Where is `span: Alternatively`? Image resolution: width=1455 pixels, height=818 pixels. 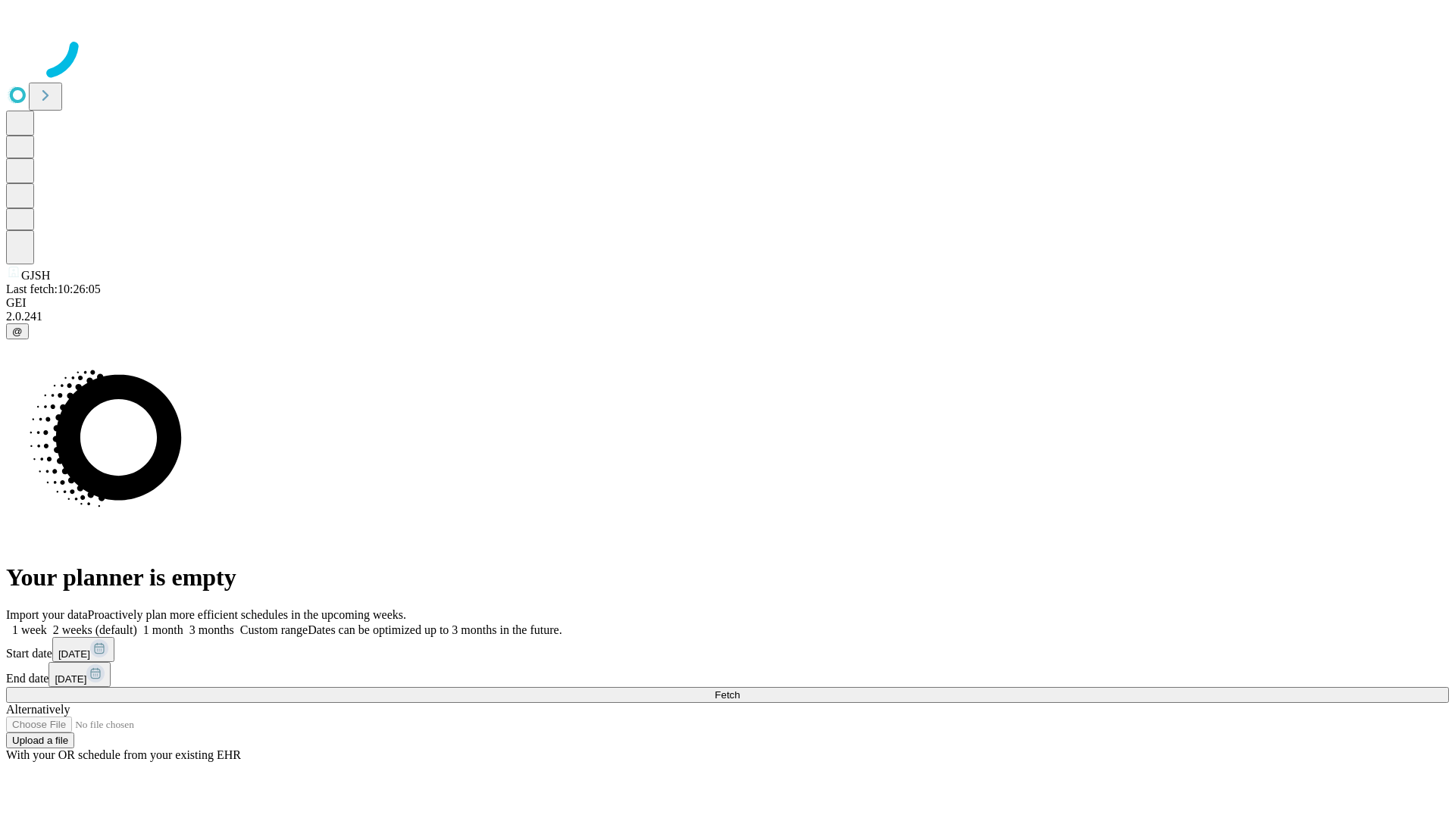
span: Alternatively is located at coordinates (38, 709).